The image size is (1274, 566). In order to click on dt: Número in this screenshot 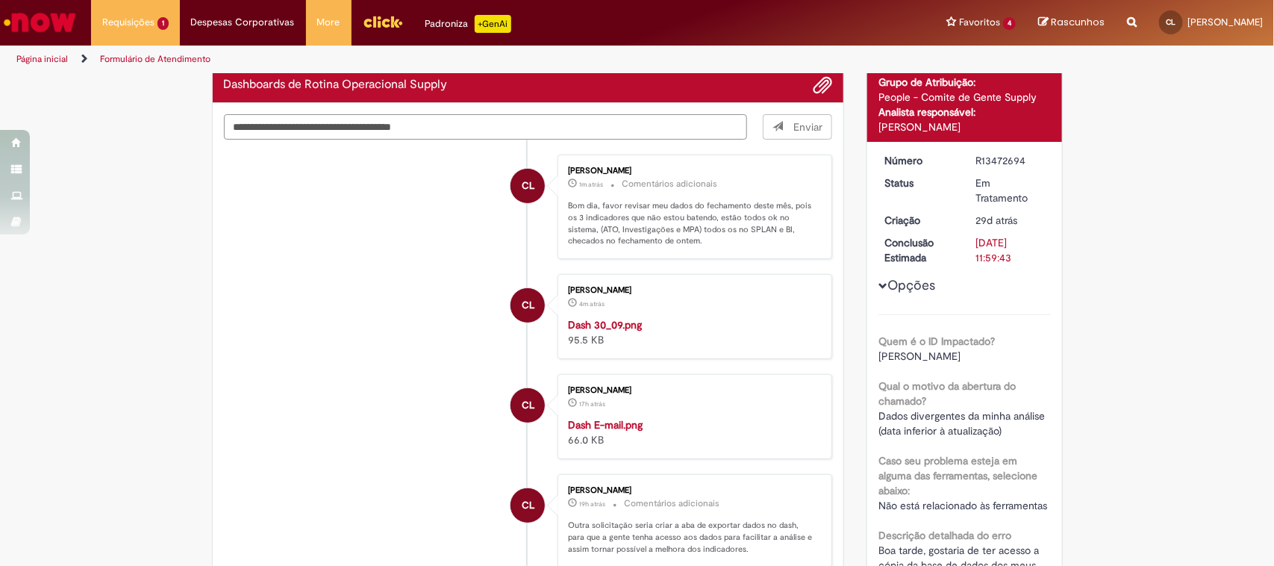, I will do `click(919, 160)`.